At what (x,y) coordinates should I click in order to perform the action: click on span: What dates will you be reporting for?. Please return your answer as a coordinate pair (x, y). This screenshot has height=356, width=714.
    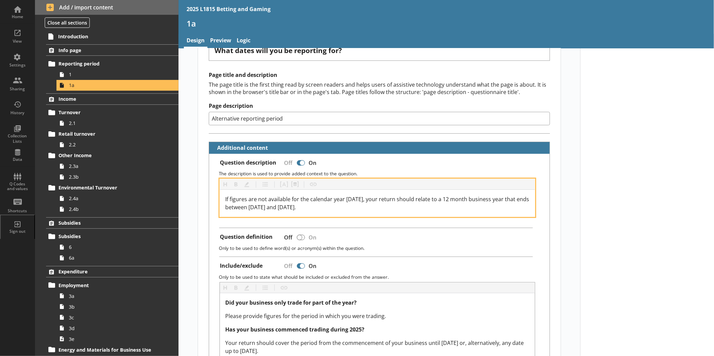
    Looking at the image, I should click on (278, 50).